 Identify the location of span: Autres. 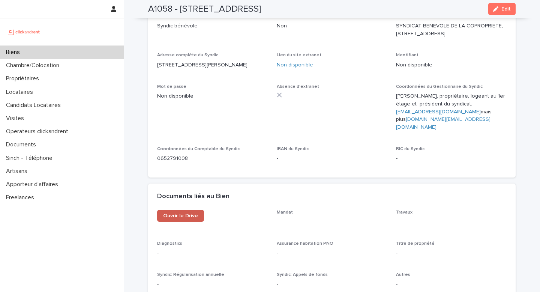
(403, 275).